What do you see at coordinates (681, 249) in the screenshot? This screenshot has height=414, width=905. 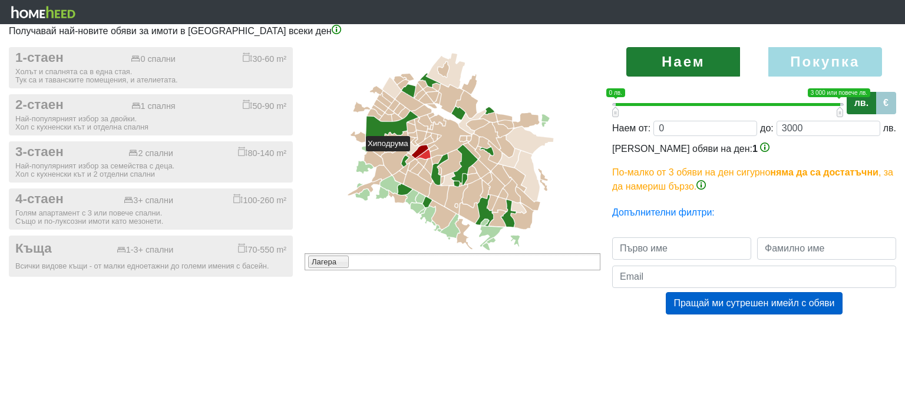 I see `input: Първо име` at bounding box center [681, 249].